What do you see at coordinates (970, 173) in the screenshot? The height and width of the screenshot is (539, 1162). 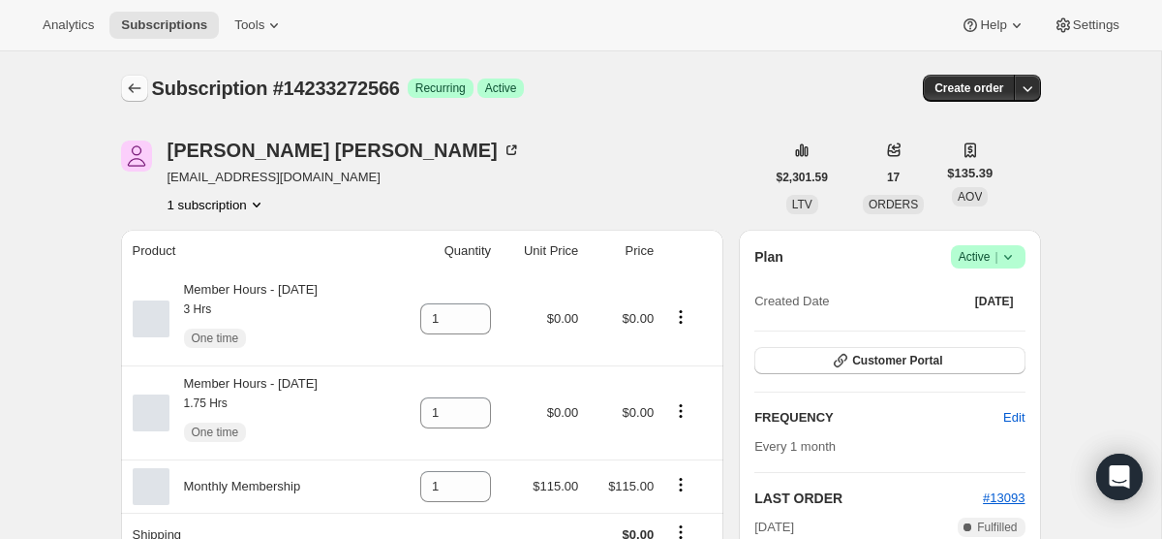 I see `span: $135.39` at bounding box center [970, 173].